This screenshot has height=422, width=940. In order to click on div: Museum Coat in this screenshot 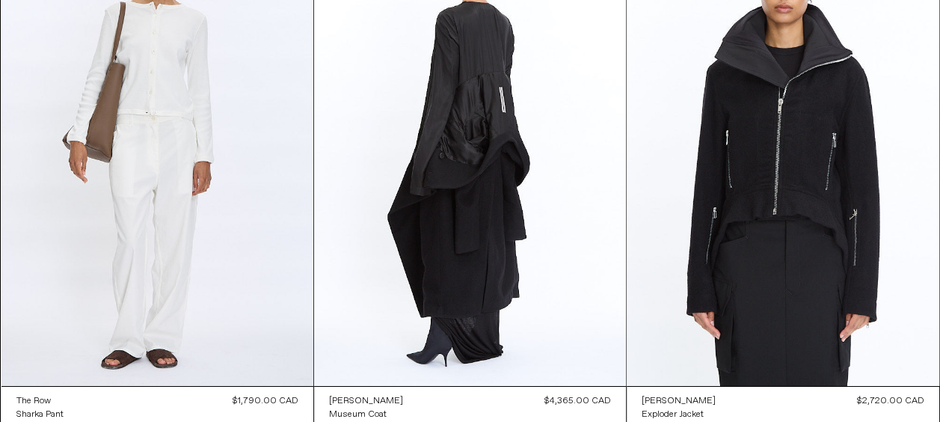, I will do `click(357, 414)`.